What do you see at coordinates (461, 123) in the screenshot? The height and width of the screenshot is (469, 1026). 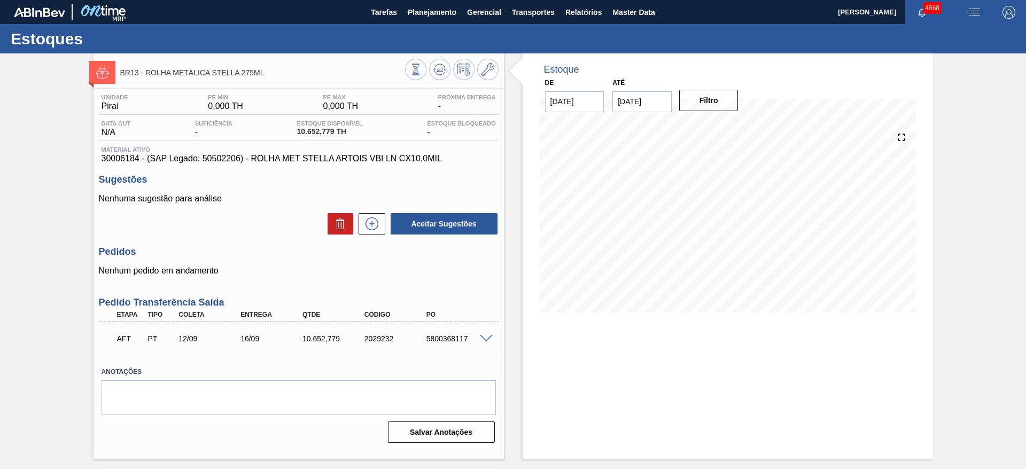 I see `span: Estoque Bloqueado` at bounding box center [461, 123].